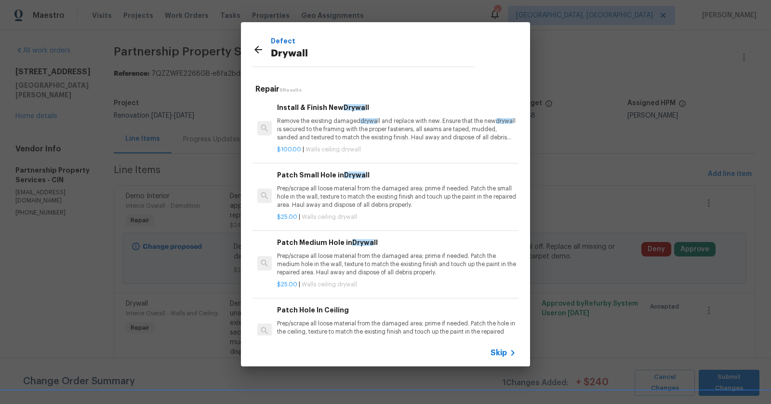  I want to click on p: Prep/scrape all loose material from the damaged area; prime if needed. Patch the small hole in th..., so click(397, 197).